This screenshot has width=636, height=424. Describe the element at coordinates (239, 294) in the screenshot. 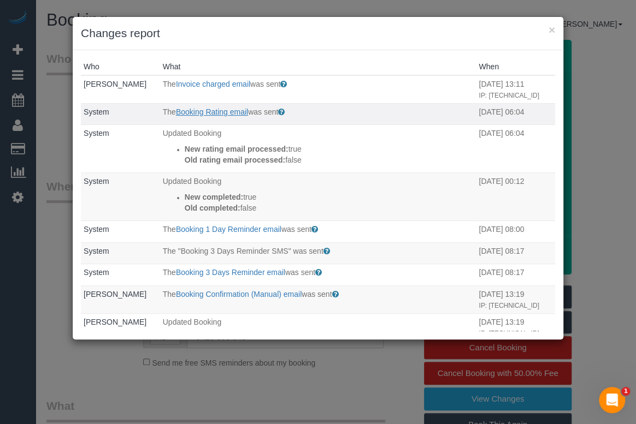

I see `a: Booking Confirmation (Manual) email` at that location.